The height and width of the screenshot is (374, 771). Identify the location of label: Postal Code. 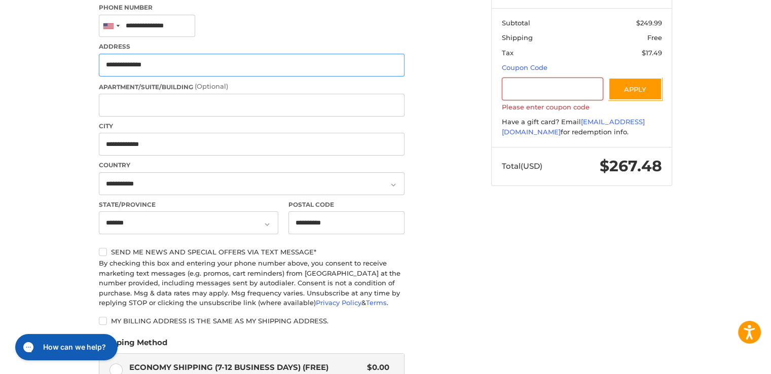
(347, 205).